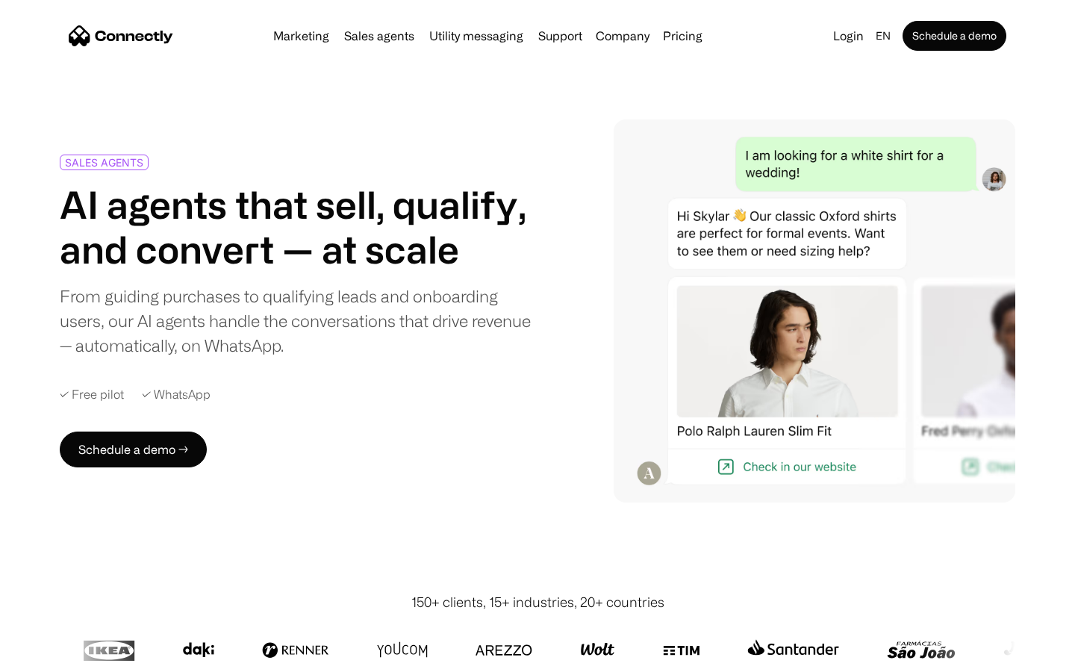 This screenshot has width=1075, height=672. What do you see at coordinates (296, 320) in the screenshot?
I see `div: From guiding purchases to qualifying leads and onboarding users, our AI agents handle the convers...` at bounding box center [296, 320].